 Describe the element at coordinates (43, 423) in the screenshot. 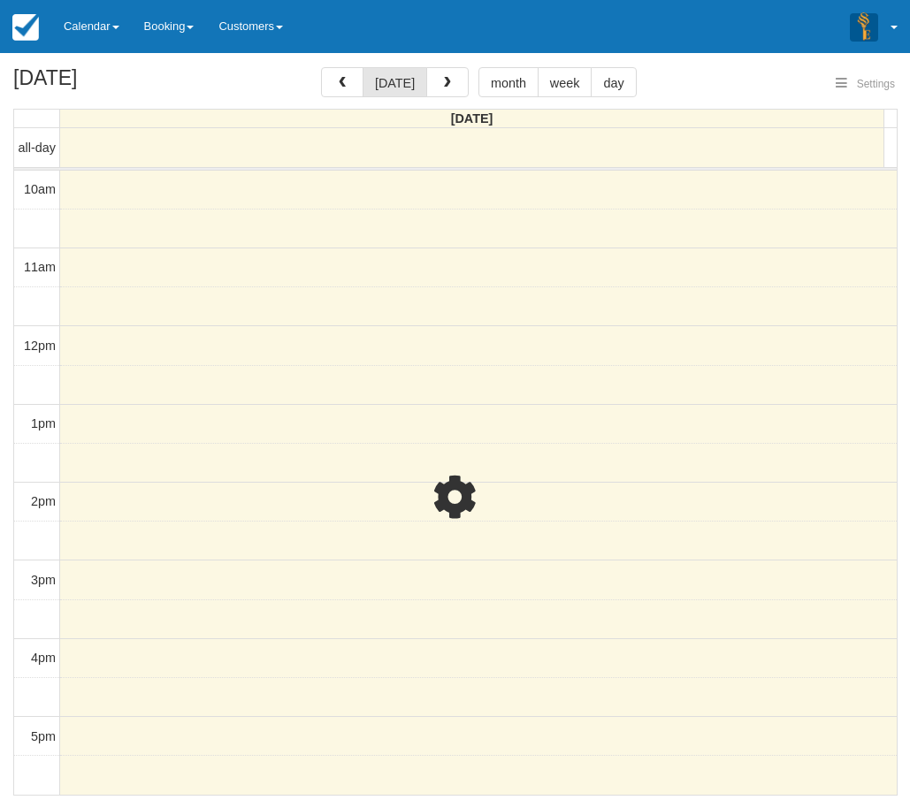

I see `span: 1pm` at that location.